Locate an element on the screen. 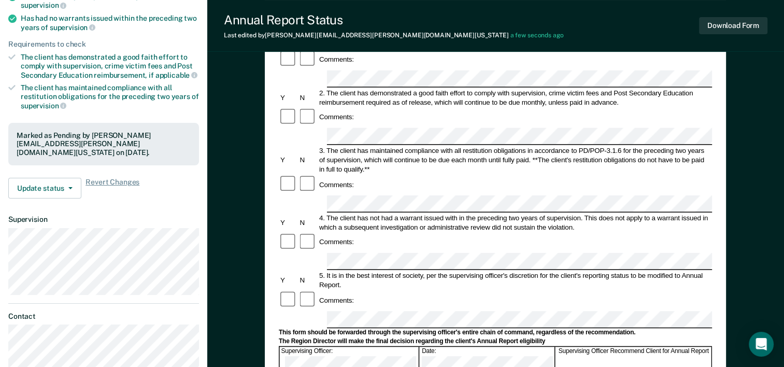 The image size is (784, 367). span: Revert Changes is located at coordinates (112, 188).